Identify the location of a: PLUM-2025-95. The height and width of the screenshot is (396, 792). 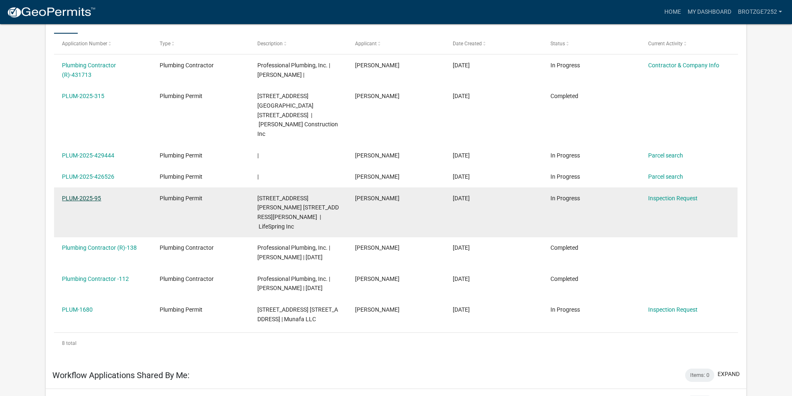
(81, 198).